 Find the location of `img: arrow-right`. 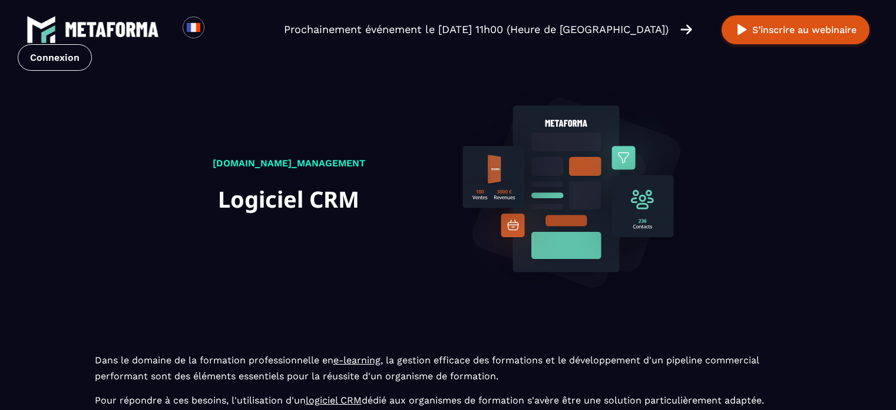

img: arrow-right is located at coordinates (687, 29).